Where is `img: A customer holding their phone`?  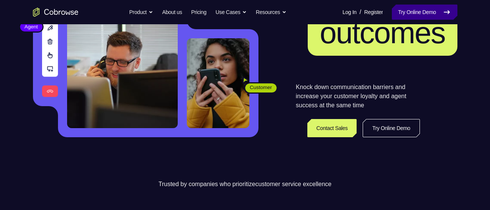
img: A customer holding their phone is located at coordinates (218, 83).